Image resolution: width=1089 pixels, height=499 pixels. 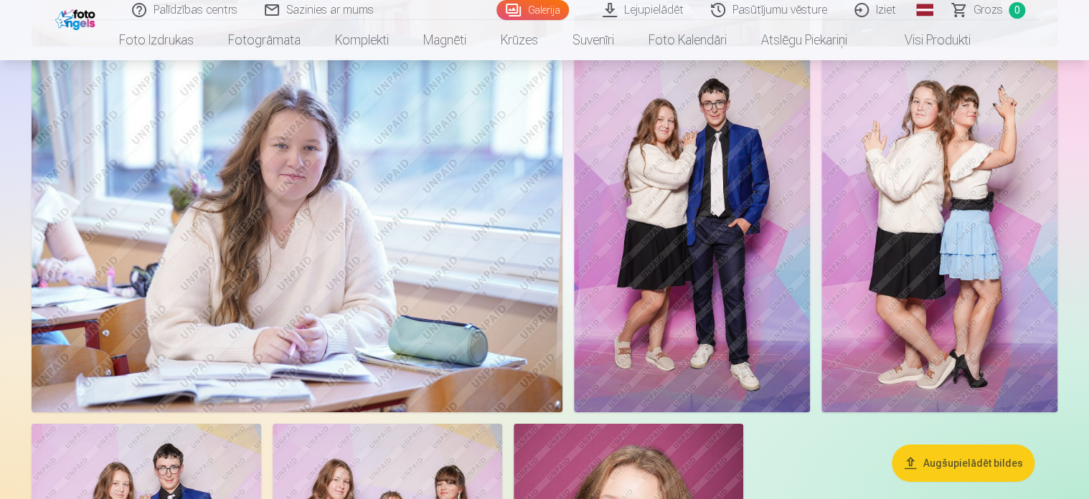 I want to click on a: Atslēgu piekariņi, so click(x=804, y=40).